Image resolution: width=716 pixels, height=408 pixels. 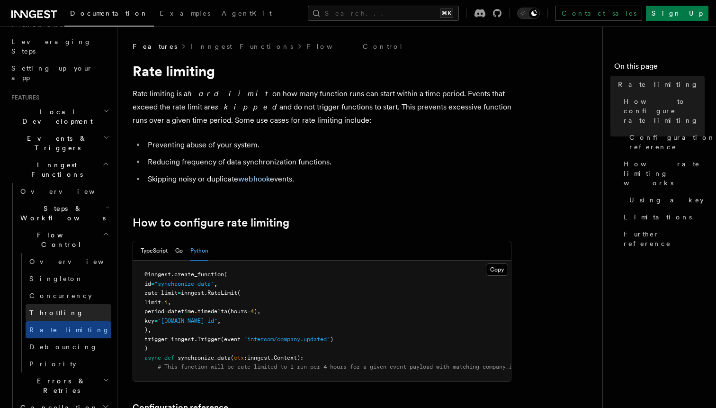 I want to click on li: Skipping noisy or duplicate events., so click(x=328, y=179).